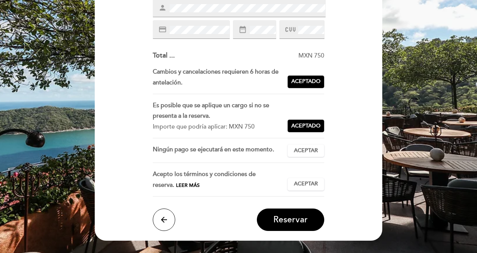 The width and height of the screenshot is (477, 253). I want to click on i: date_range, so click(242, 30).